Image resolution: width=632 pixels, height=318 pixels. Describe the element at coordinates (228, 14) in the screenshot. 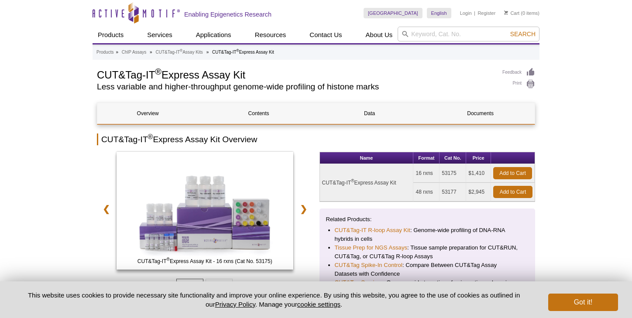

I see `h2: Enabling Epigenetics Research` at that location.